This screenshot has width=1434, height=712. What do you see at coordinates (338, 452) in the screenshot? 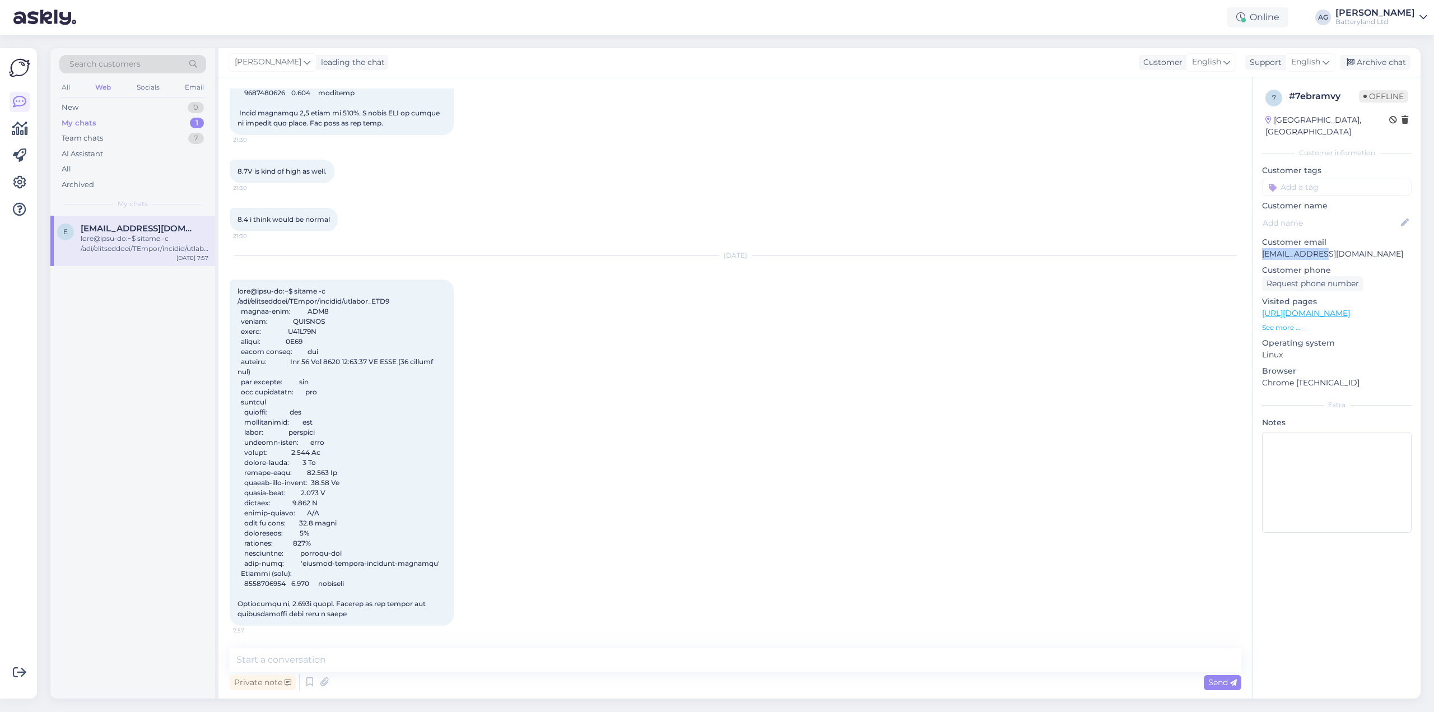
I see `span: lore@ipsu-do:~$ sitame -c /adi/elitseddoei/TEmpor/incidid/utlabor_ETD9 magnaa-enim: ADM8 veniam: ...` at bounding box center [338, 452].